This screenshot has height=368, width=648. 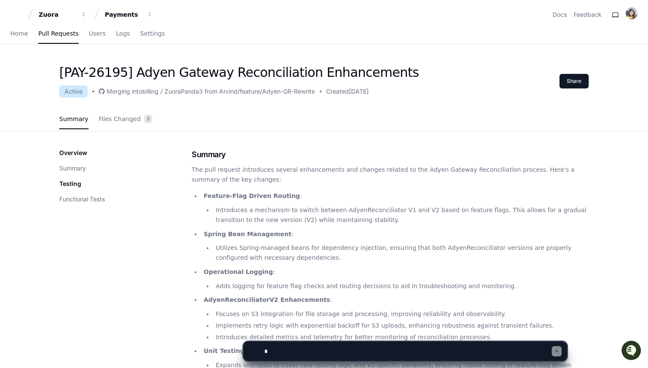 What do you see at coordinates (152, 34) in the screenshot?
I see `span: Settings` at bounding box center [152, 34].